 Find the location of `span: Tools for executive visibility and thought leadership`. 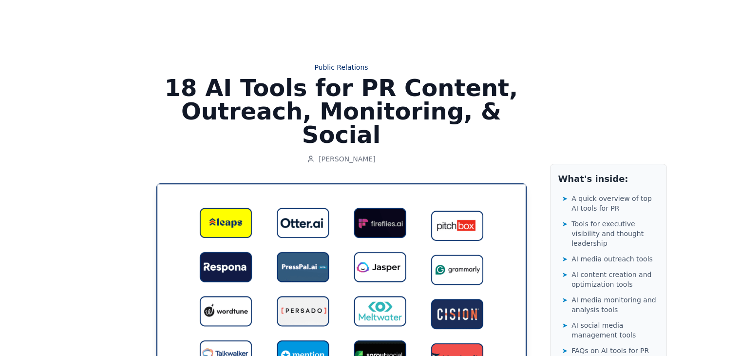

span: Tools for executive visibility and thought leadership is located at coordinates (615, 233).